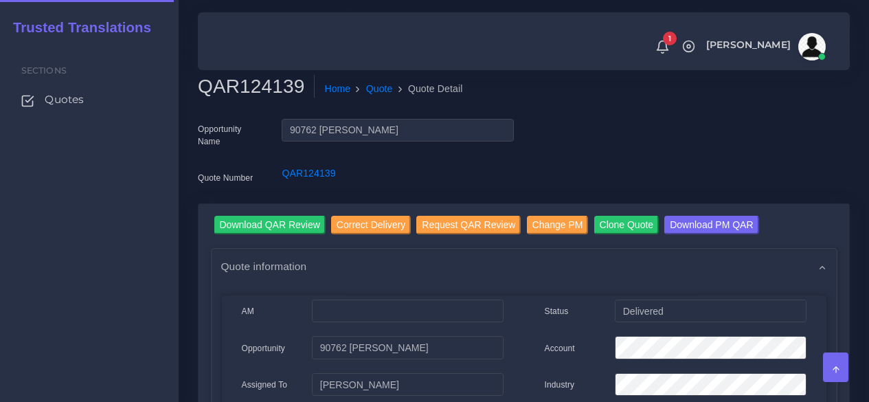  Describe the element at coordinates (89, 100) in the screenshot. I see `a: Quotes` at that location.